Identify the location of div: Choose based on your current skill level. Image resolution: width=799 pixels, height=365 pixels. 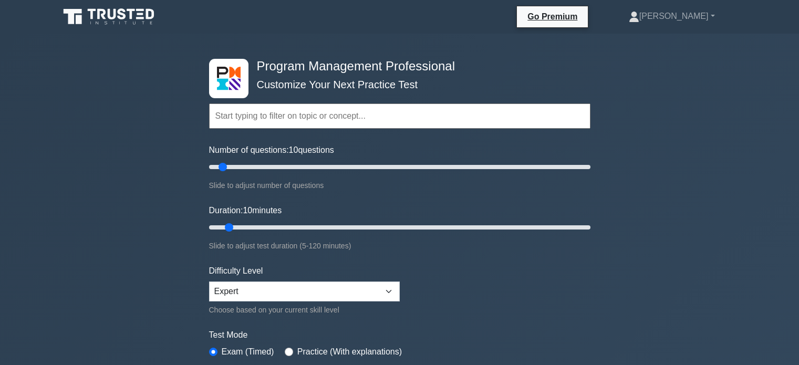
(304, 310).